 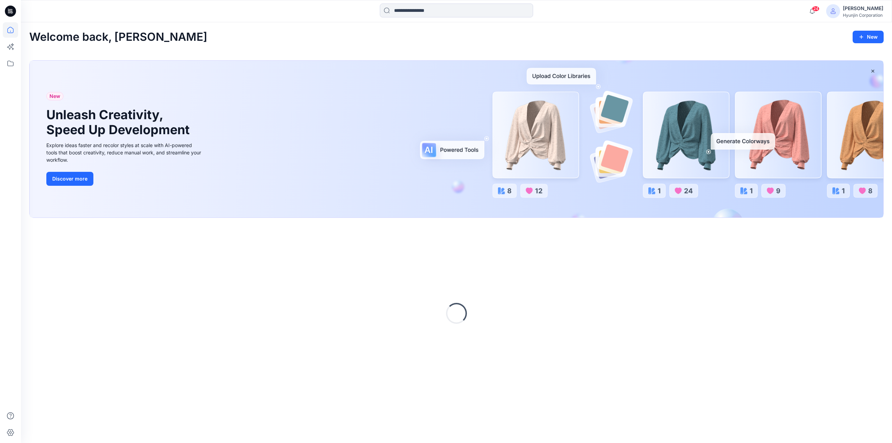 What do you see at coordinates (816, 9) in the screenshot?
I see `span: 24` at bounding box center [816, 9].